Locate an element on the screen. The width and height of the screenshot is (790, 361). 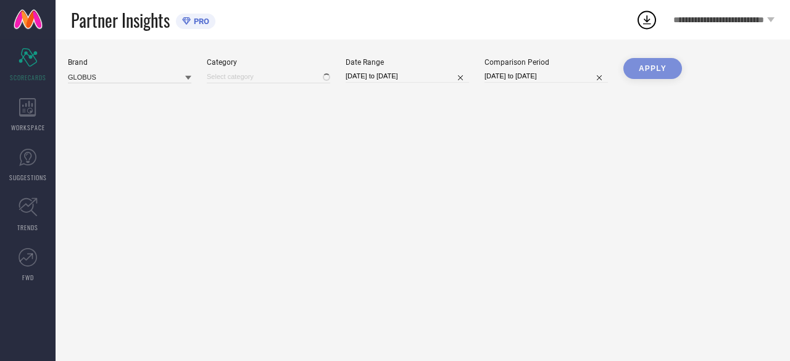
span: TRENDS is located at coordinates (28, 227).